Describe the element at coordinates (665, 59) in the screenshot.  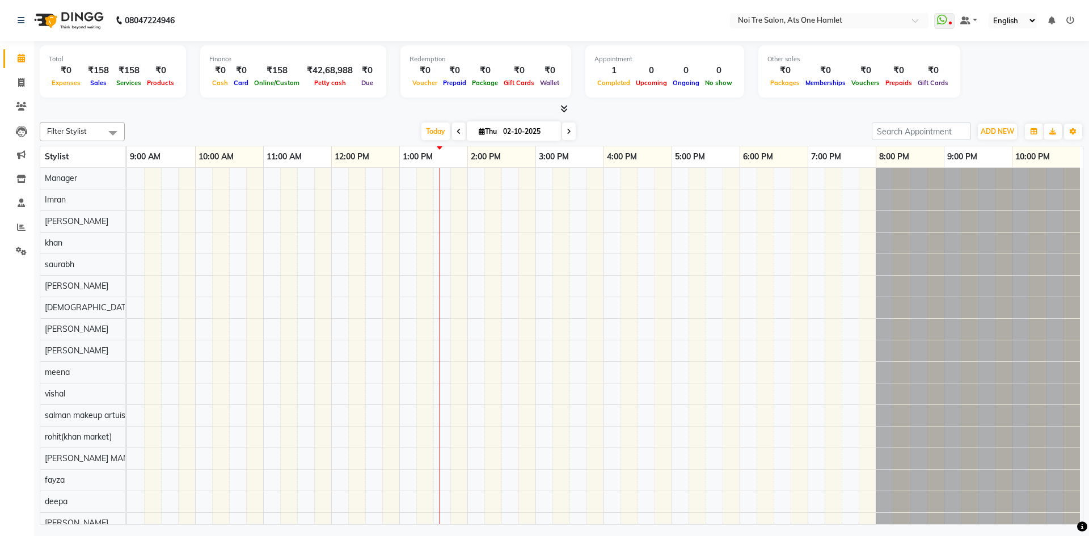
I see `div: Appointment` at that location.